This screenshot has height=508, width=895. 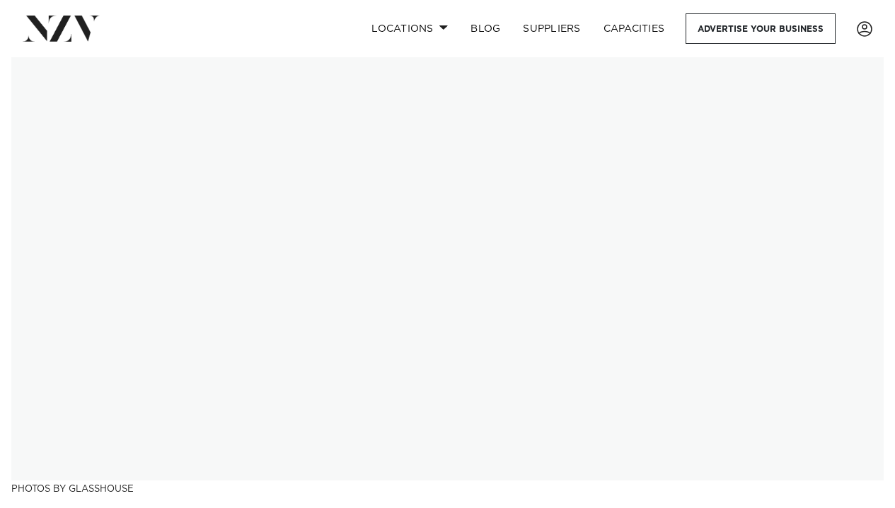 I want to click on a: BLOG, so click(x=485, y=28).